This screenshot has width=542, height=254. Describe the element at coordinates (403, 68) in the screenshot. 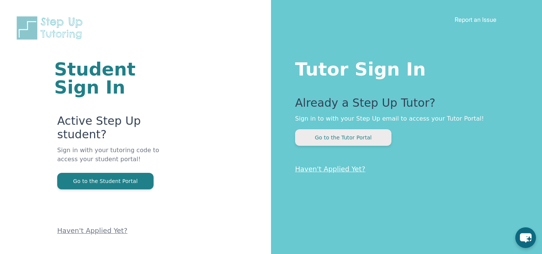

I see `h1: Tutor Sign In` at that location.